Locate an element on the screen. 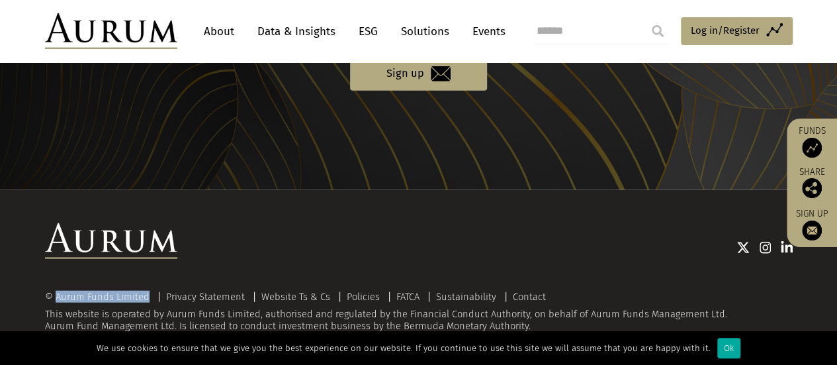 The width and height of the screenshot is (837, 365). img: Instagram icon is located at coordinates (765, 247).